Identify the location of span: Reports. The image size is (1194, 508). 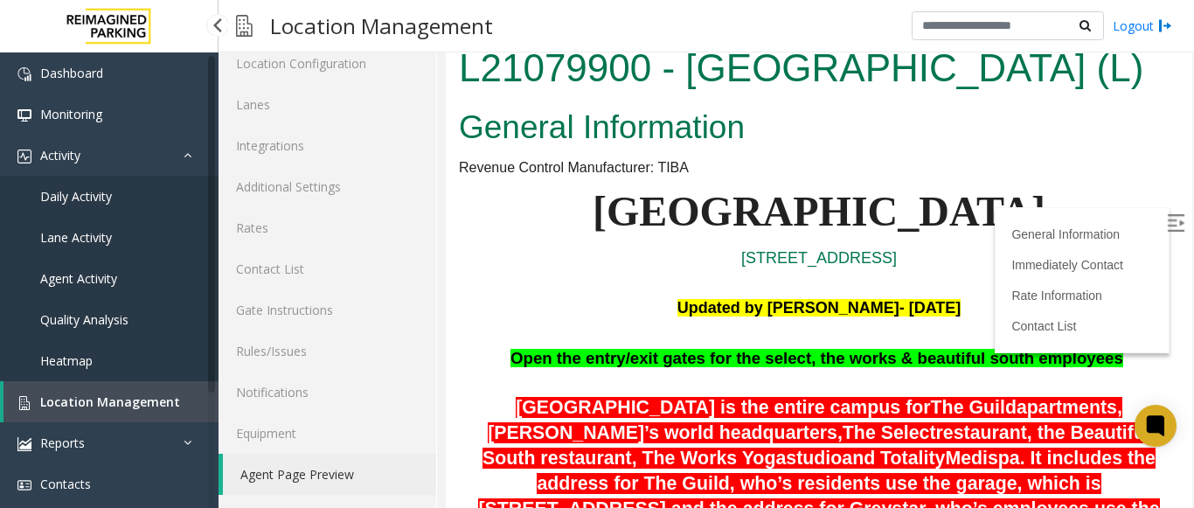
(62, 442).